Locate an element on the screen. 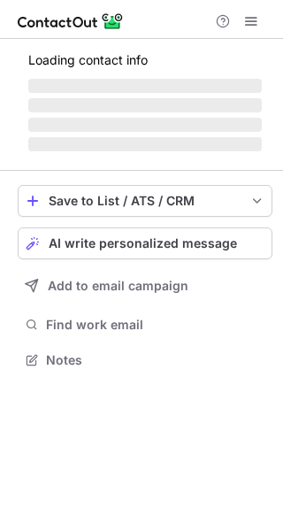  button: AI write personalized message is located at coordinates (145, 243).